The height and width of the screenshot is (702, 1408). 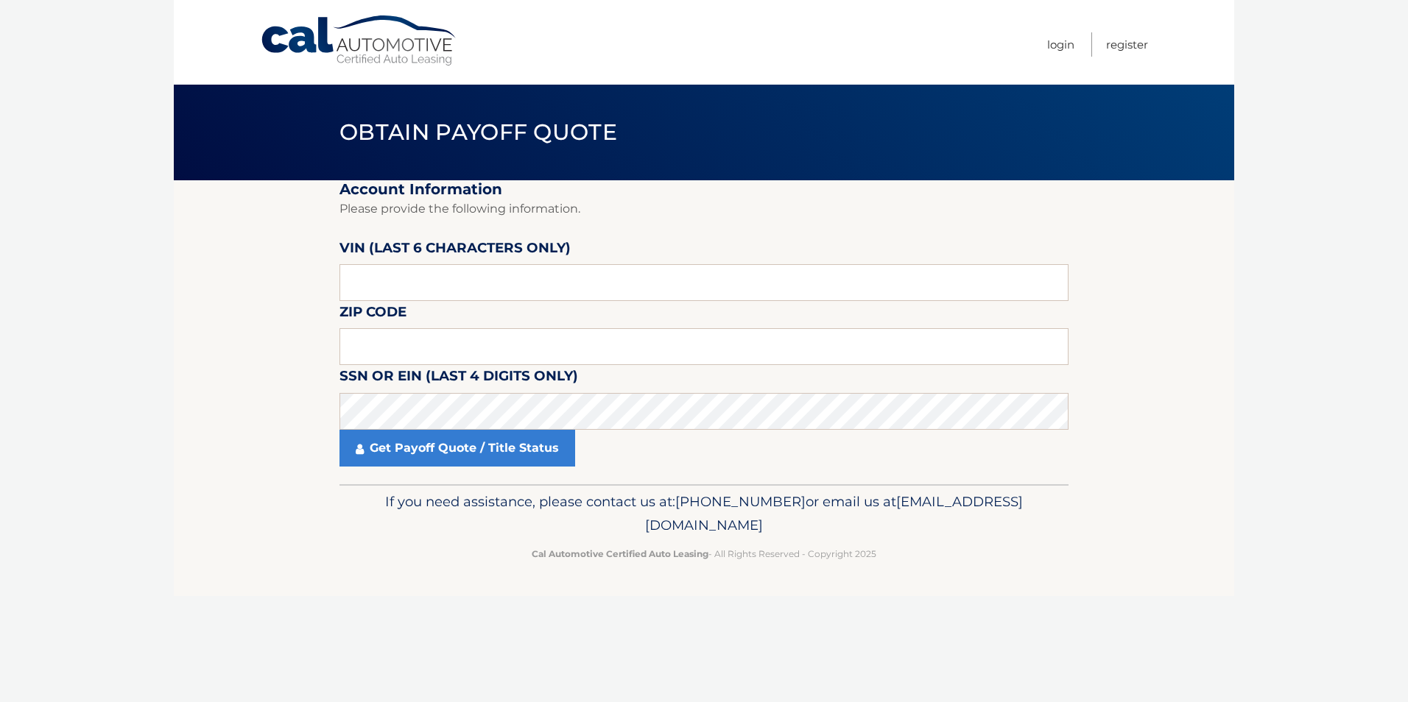 What do you see at coordinates (704, 209) in the screenshot?
I see `p: Please provide the following information.` at bounding box center [704, 209].